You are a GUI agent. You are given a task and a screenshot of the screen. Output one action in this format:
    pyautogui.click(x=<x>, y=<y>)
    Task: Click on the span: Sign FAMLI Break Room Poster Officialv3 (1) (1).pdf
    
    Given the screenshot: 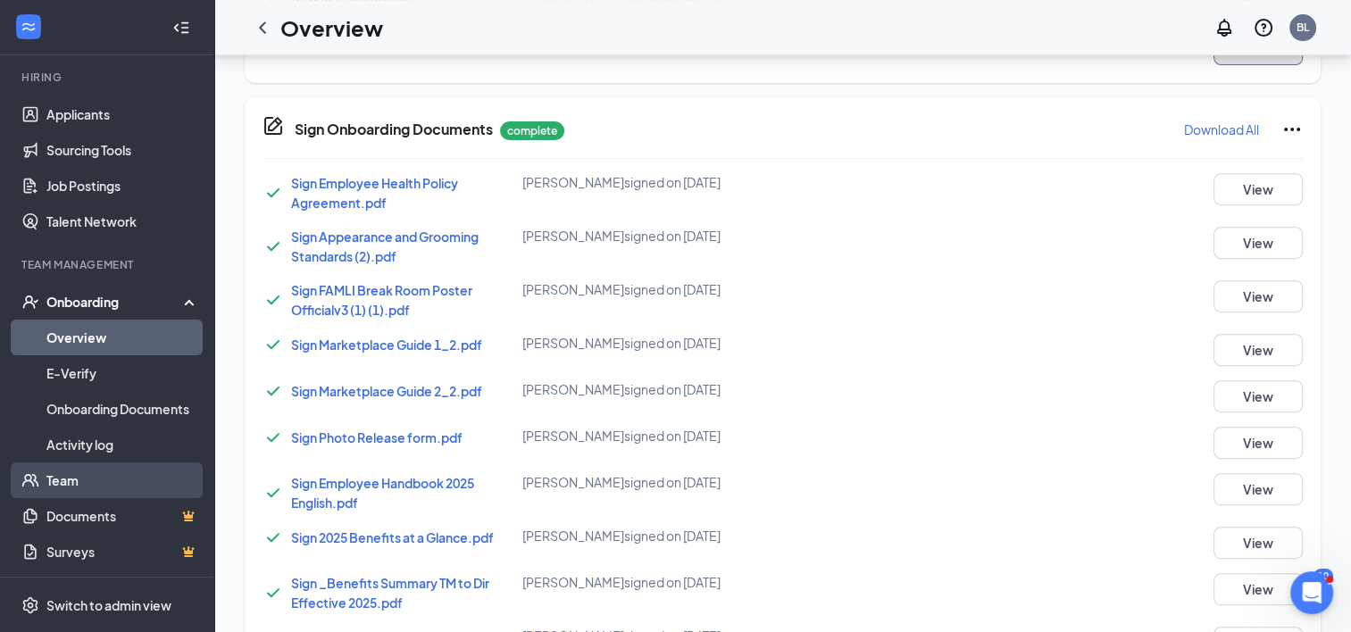 What is the action you would take?
    pyautogui.click(x=381, y=300)
    